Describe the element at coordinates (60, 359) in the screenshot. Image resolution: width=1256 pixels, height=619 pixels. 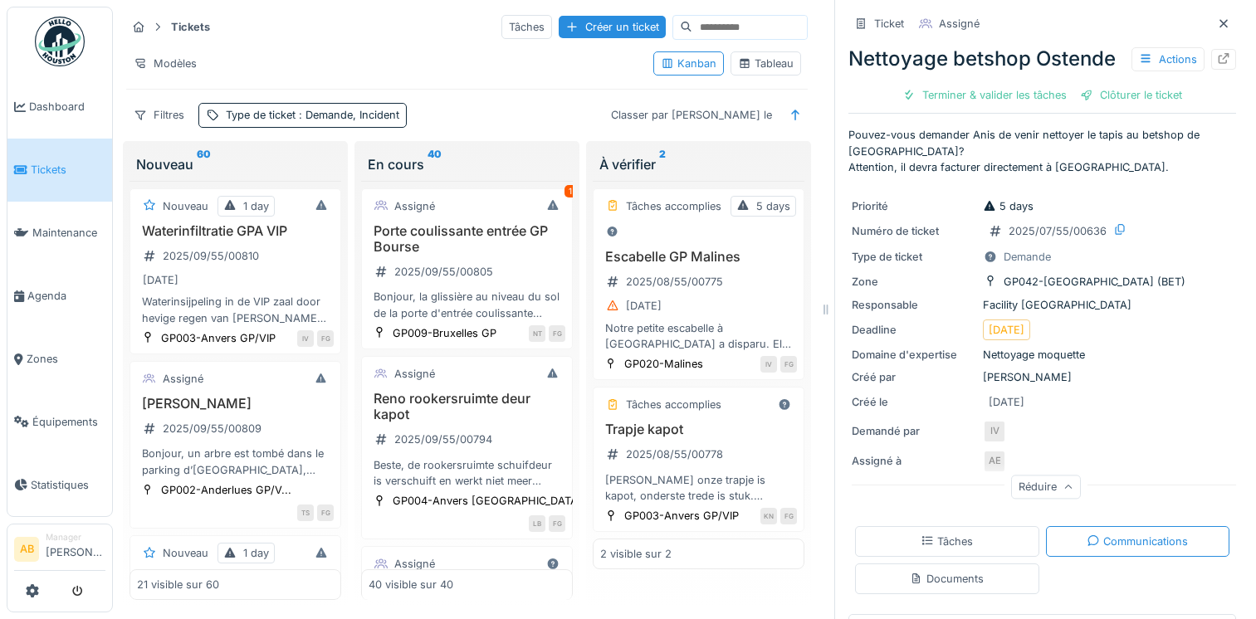
I see `a: Zones` at that location.